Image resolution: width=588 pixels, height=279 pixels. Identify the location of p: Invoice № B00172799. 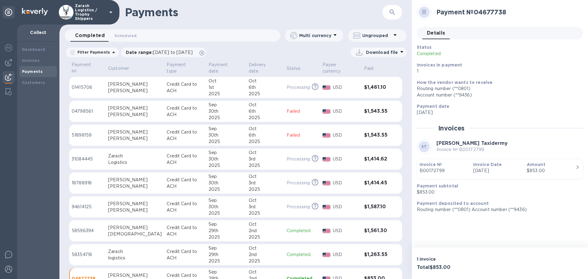
(472, 150).